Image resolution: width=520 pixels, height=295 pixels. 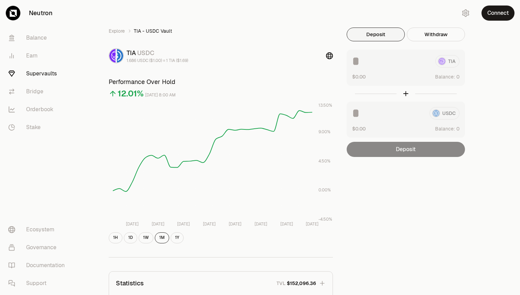 What do you see at coordinates (153, 31) in the screenshot?
I see `span: TIA - USDC Vault` at bounding box center [153, 31].